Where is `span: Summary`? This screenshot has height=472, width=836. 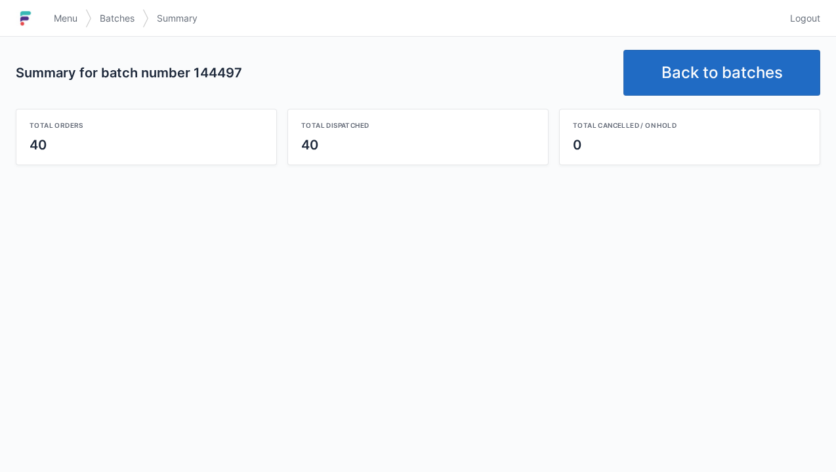
span: Summary is located at coordinates (177, 18).